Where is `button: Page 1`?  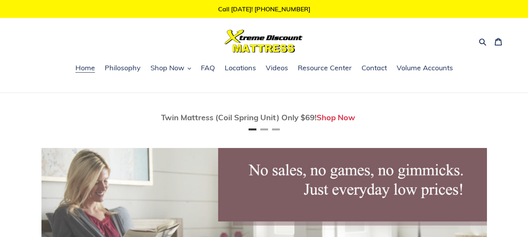 button: Page 1 is located at coordinates (252, 129).